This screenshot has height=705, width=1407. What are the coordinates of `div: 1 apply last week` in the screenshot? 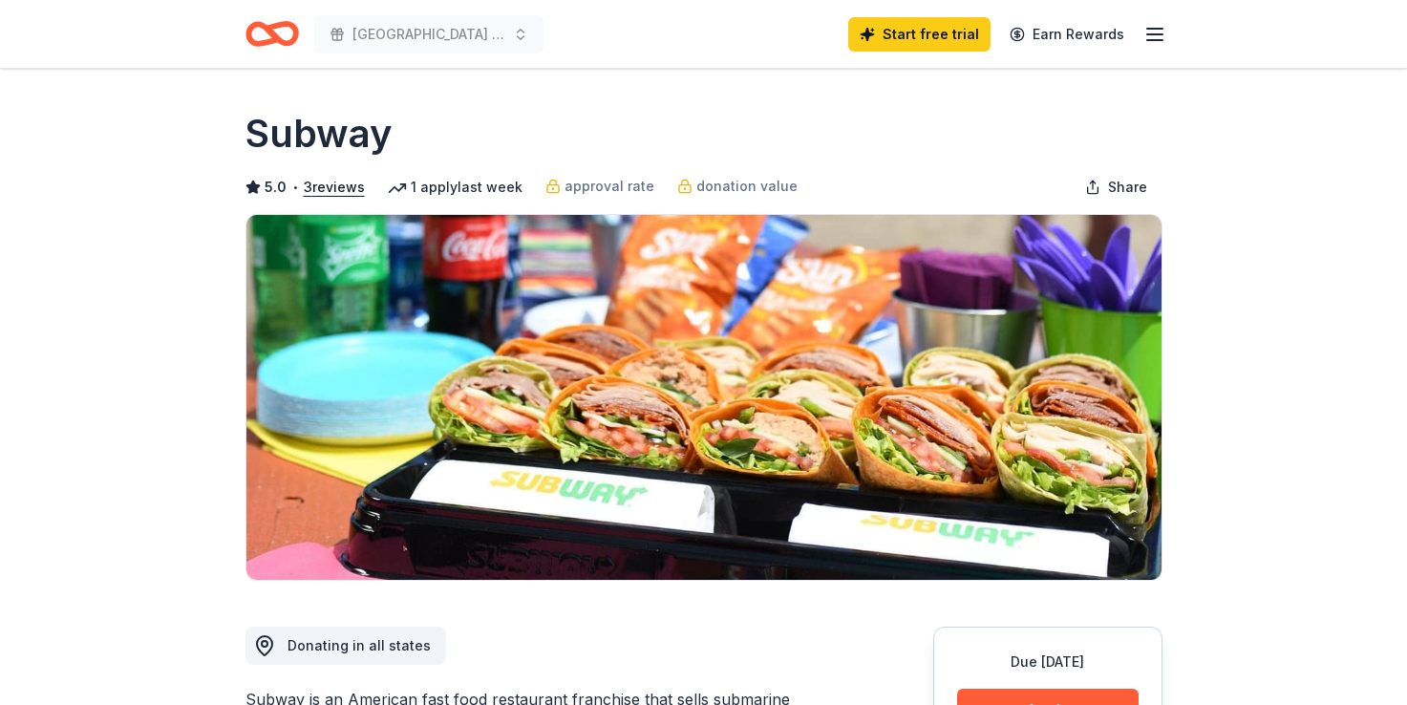 It's located at (455, 187).